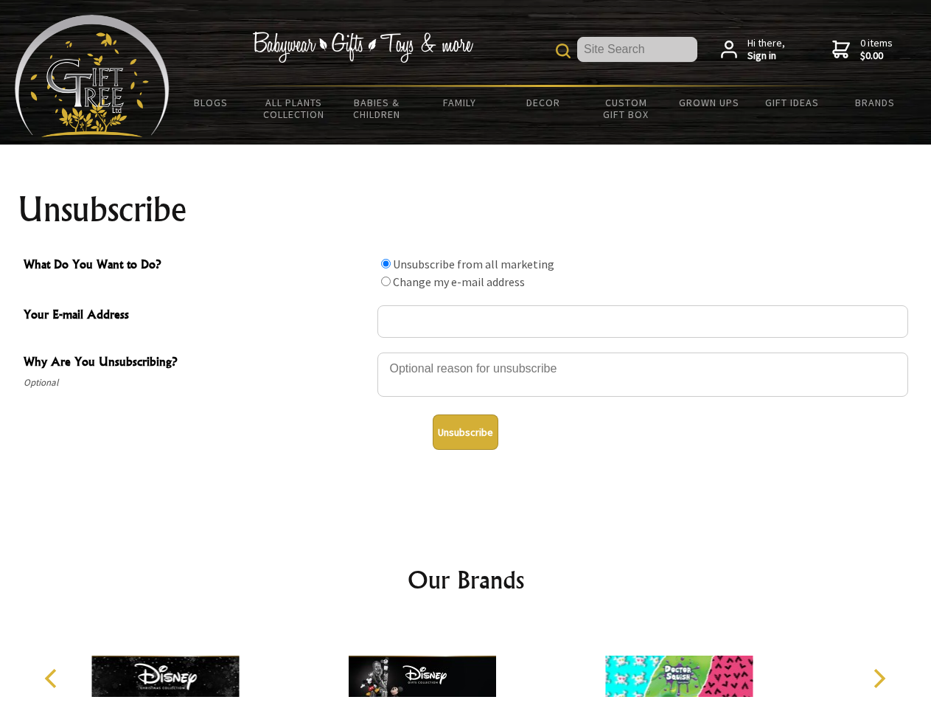 The width and height of the screenshot is (931, 708). Describe the element at coordinates (753, 49) in the screenshot. I see `a: Hi there,Sign in` at that location.